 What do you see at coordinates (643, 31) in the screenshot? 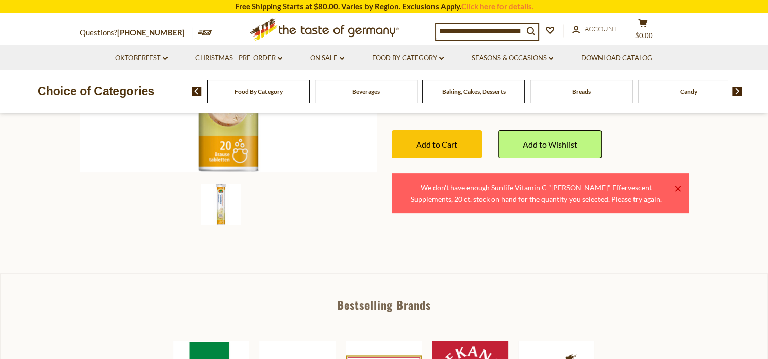
I see `button: $0.00` at bounding box center [643, 31].